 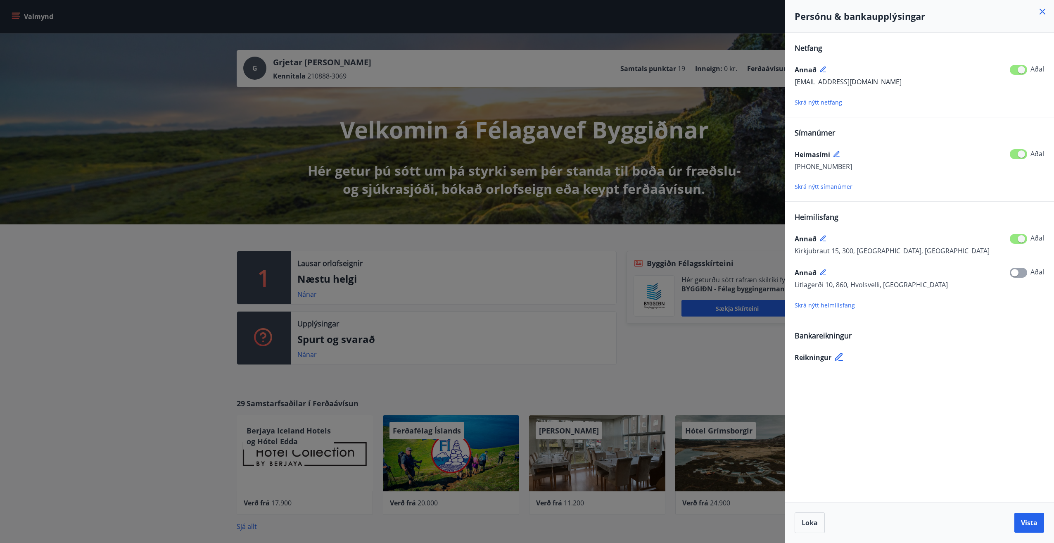 What do you see at coordinates (825, 305) in the screenshot?
I see `span: Skrá nýtt heimilisfang` at bounding box center [825, 305].